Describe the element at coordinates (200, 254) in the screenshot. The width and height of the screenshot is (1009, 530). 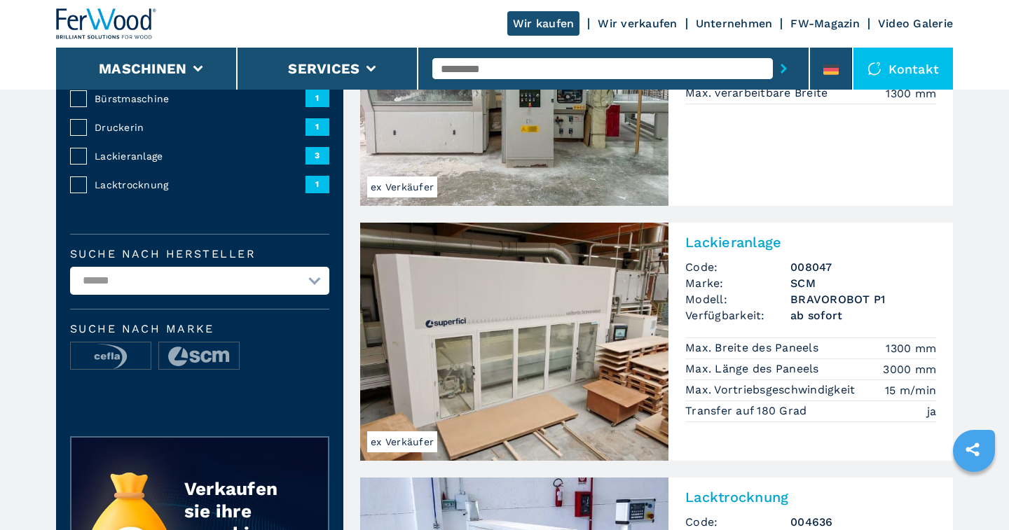
I see `label: Suche nach Hersteller` at that location.